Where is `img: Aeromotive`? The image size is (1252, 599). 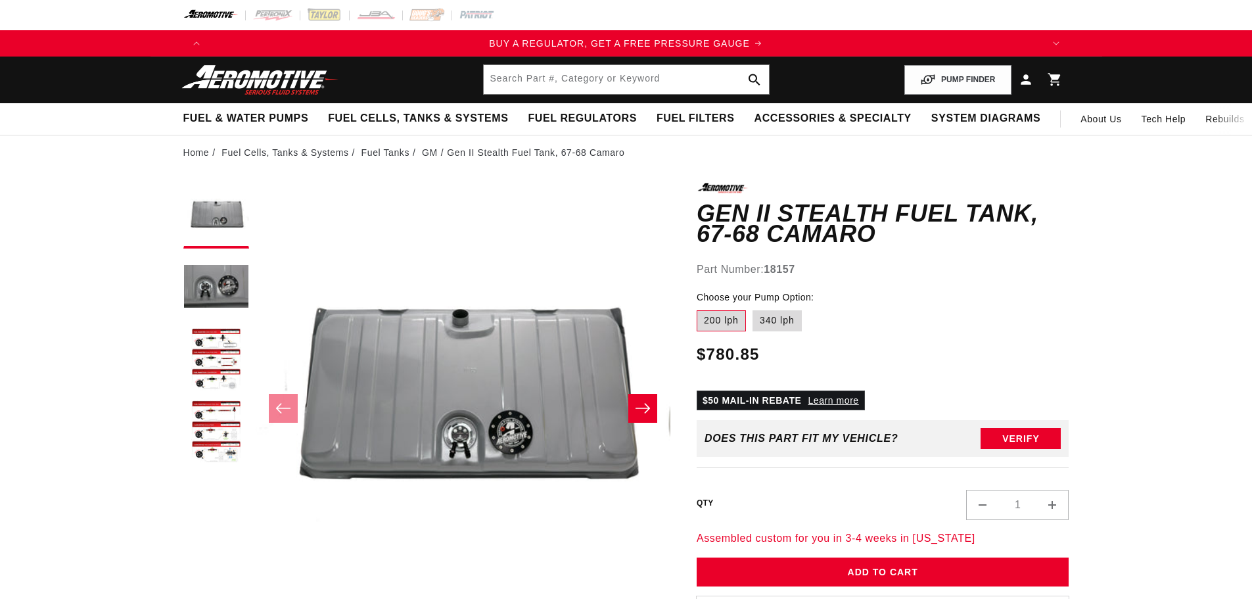
img: Aeromotive is located at coordinates (260, 80).